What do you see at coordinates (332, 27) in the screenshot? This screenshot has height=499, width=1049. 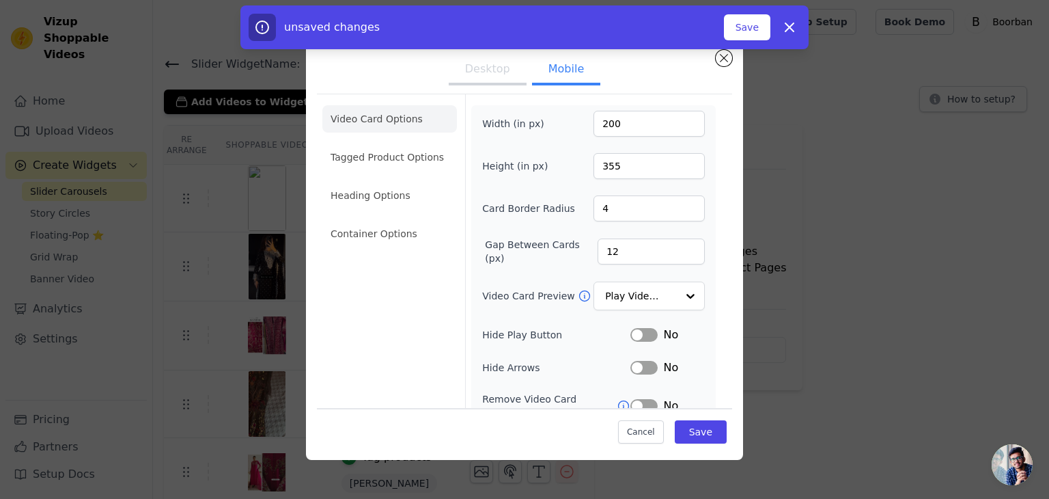 I see `span: unsaved changes` at bounding box center [332, 27].